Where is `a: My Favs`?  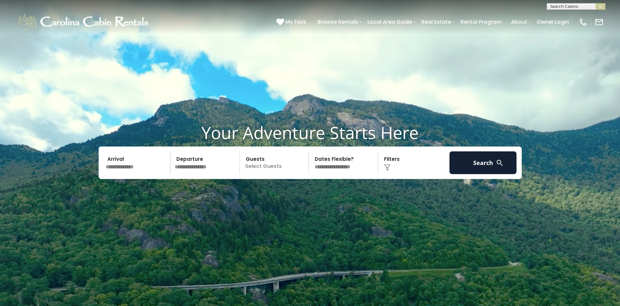 a: My Favs is located at coordinates (292, 22).